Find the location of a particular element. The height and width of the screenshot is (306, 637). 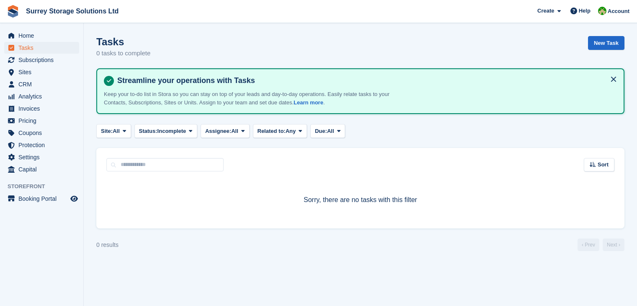

img: James Harverson is located at coordinates (602, 11).